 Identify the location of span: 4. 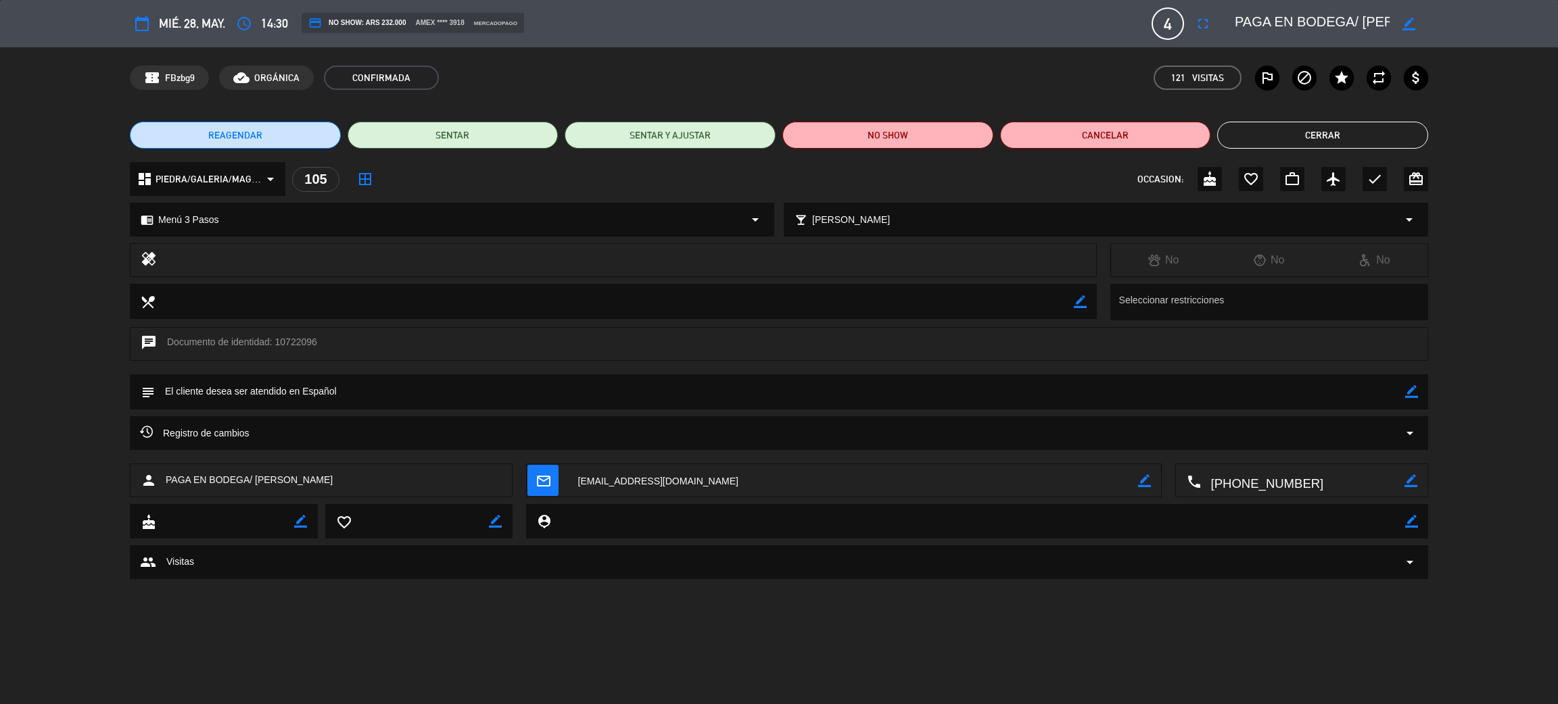
(1168, 24).